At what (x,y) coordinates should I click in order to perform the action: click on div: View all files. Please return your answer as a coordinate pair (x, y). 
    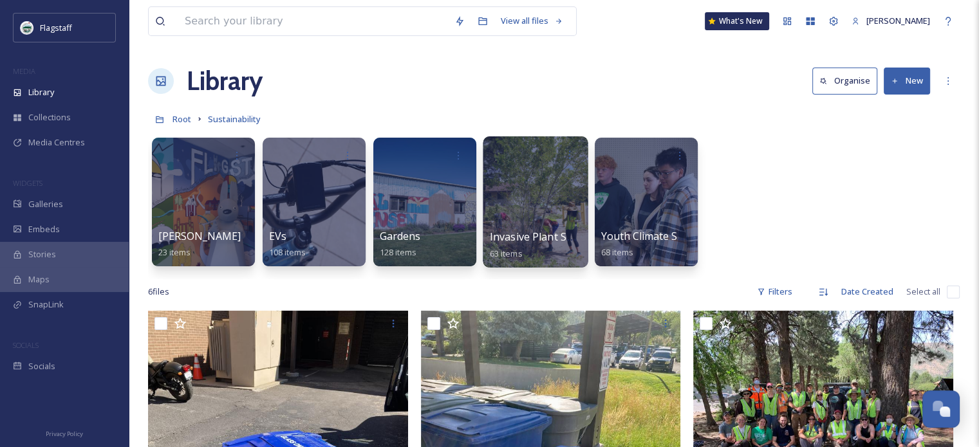
    Looking at the image, I should click on (532, 21).